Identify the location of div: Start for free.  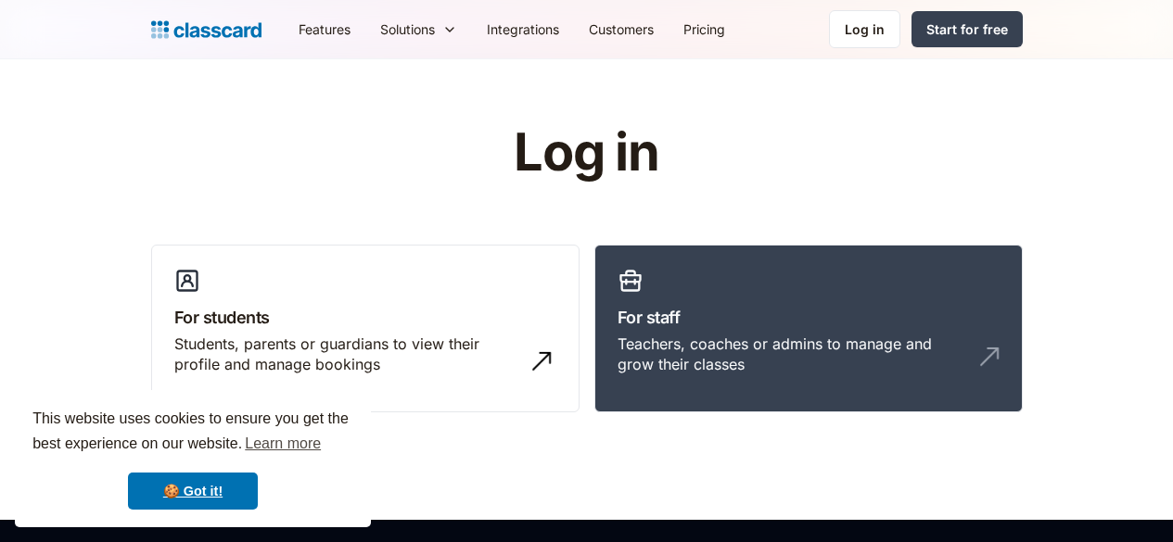
(967, 29).